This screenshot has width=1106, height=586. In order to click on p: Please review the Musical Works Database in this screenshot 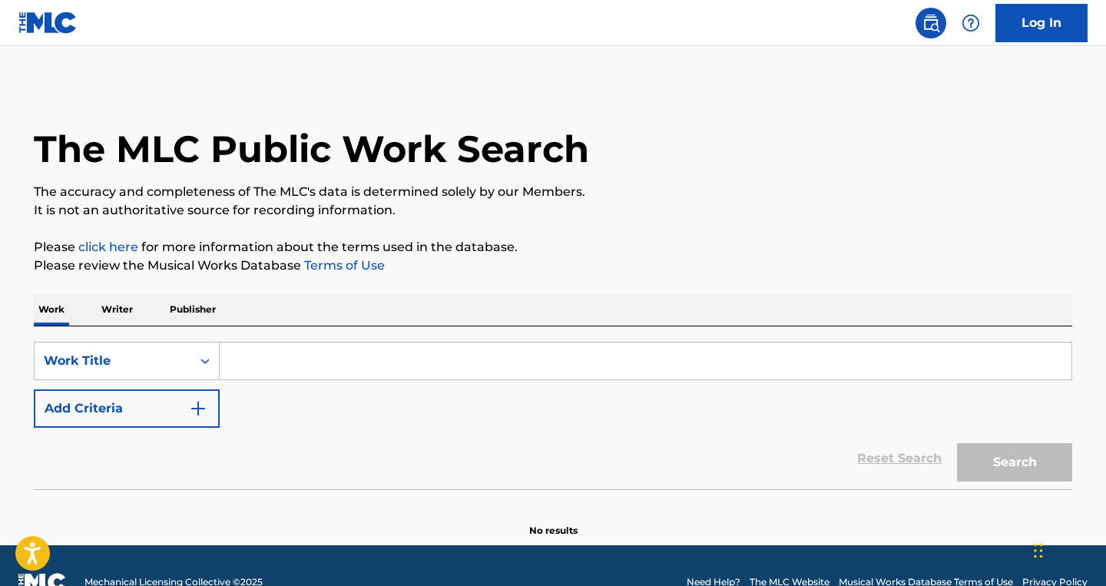, I will do `click(553, 266)`.